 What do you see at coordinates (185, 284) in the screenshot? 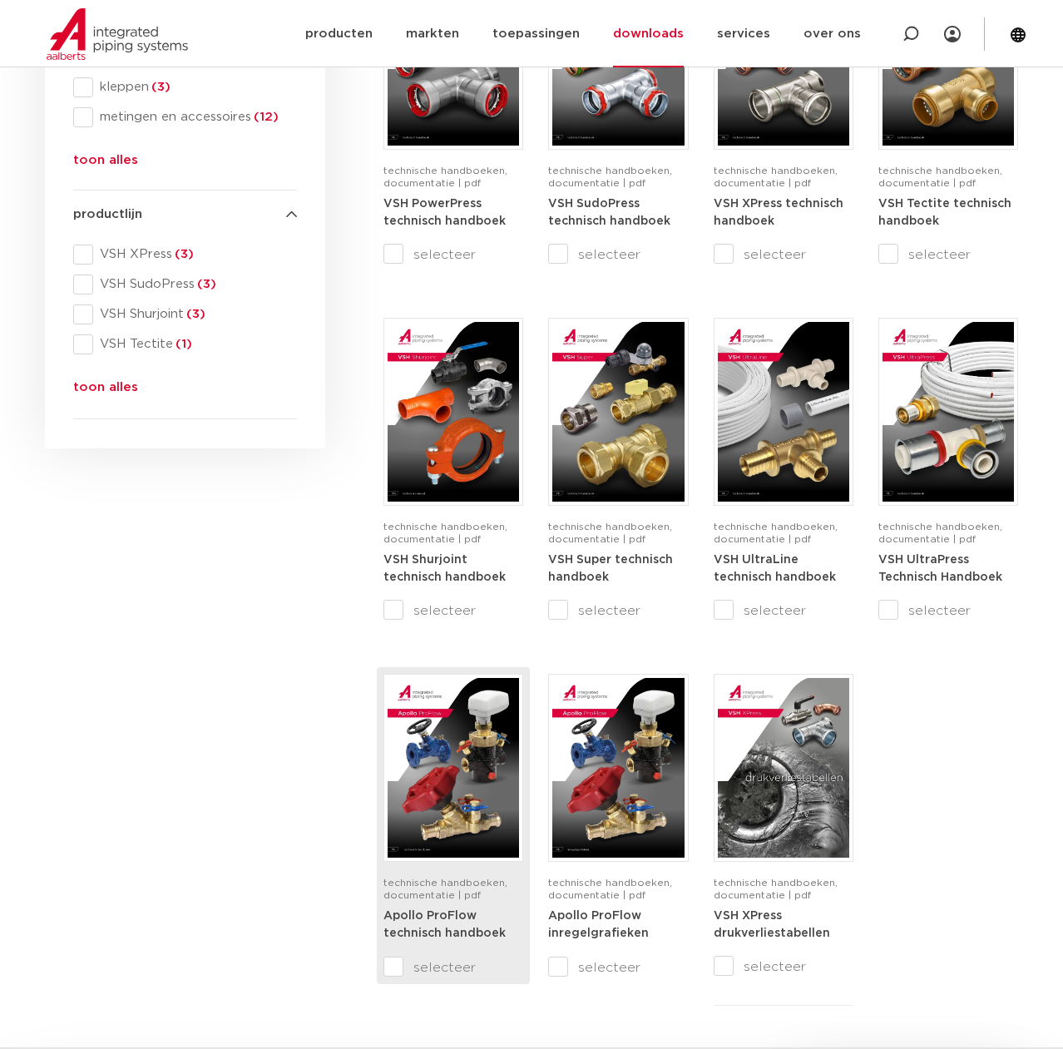
I see `div: VSH SudoPress(3)` at bounding box center [185, 284].